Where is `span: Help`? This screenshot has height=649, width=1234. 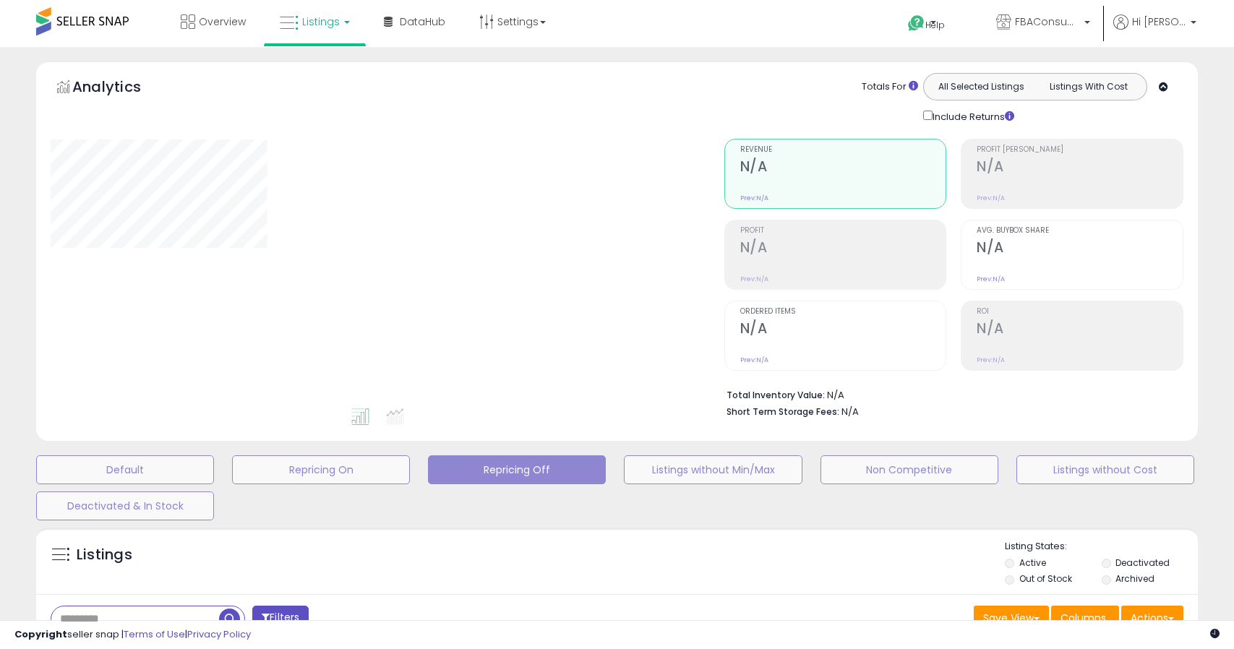 span: Help is located at coordinates (935, 25).